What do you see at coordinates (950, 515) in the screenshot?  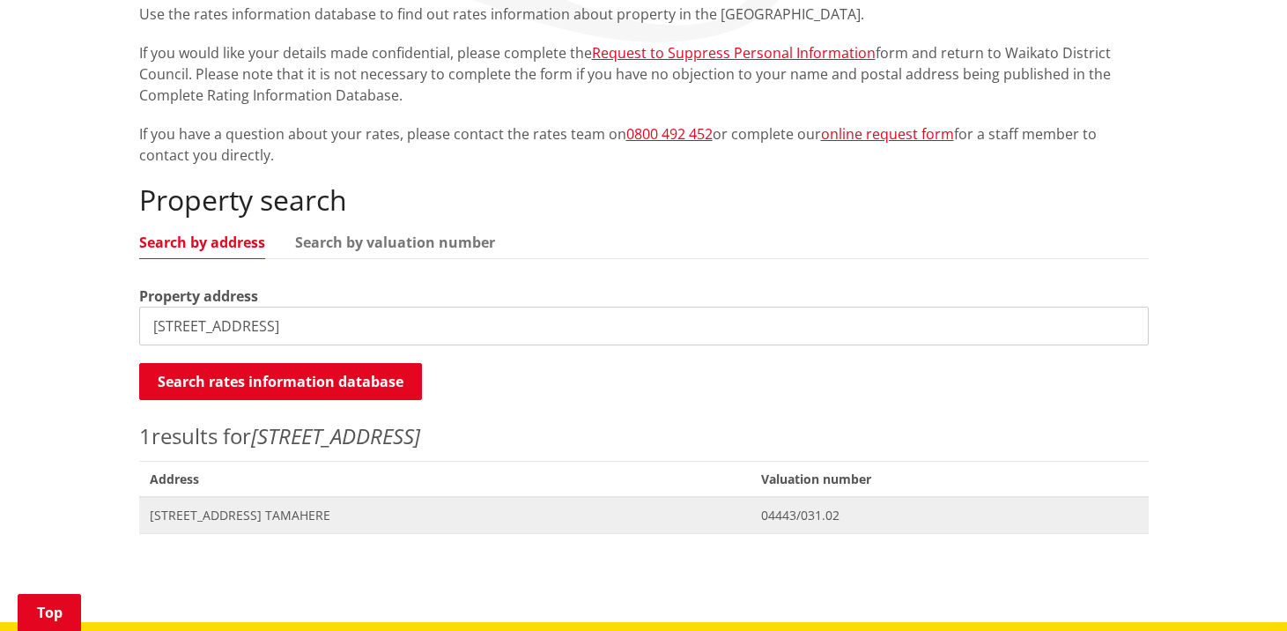 I see `span: 04443/031.02` at bounding box center [950, 515].